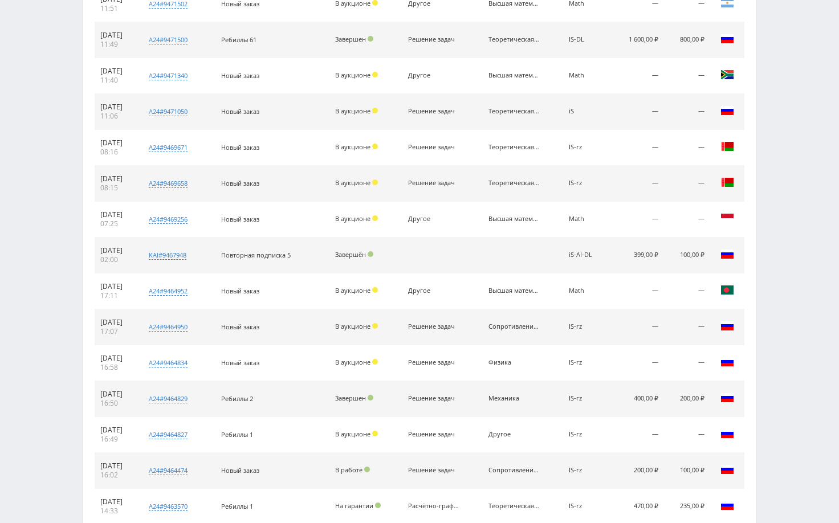 This screenshot has height=523, width=839. What do you see at coordinates (687, 255) in the screenshot?
I see `td: 100,00 ₽` at bounding box center [687, 255].